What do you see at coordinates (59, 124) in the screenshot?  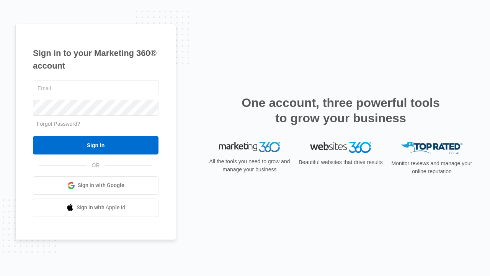 I see `a: Forgot Password?` at bounding box center [59, 124].